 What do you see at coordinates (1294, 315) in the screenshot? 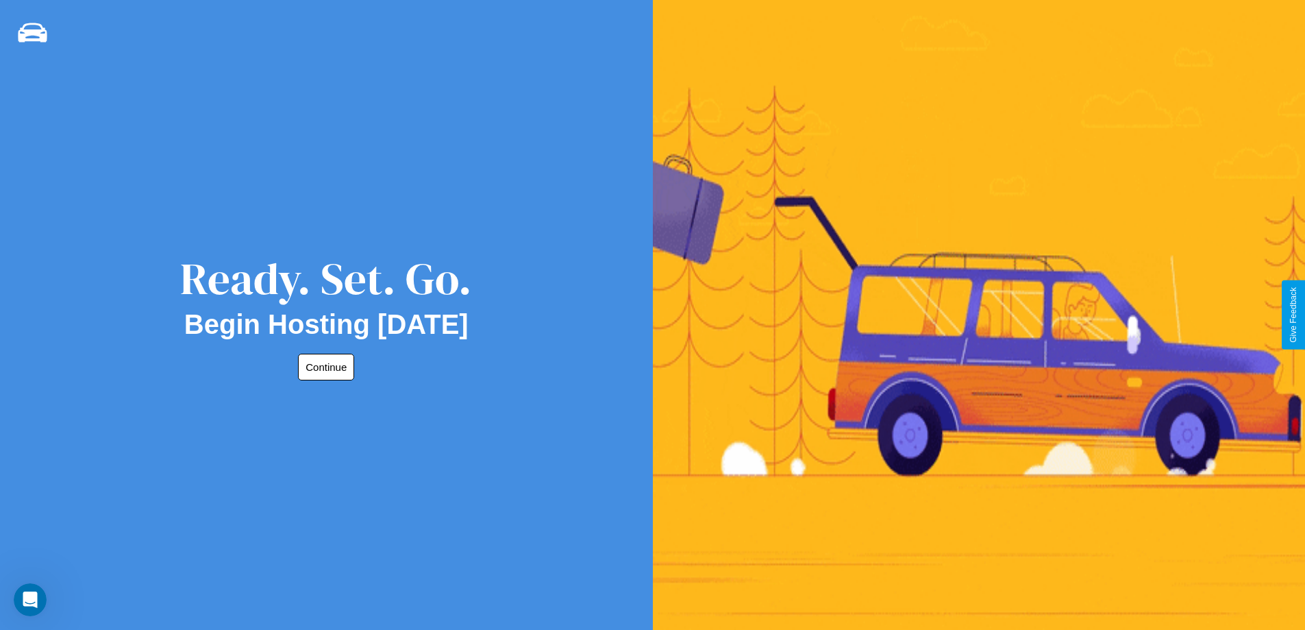
I see `div: Give Feedback` at bounding box center [1294, 315].